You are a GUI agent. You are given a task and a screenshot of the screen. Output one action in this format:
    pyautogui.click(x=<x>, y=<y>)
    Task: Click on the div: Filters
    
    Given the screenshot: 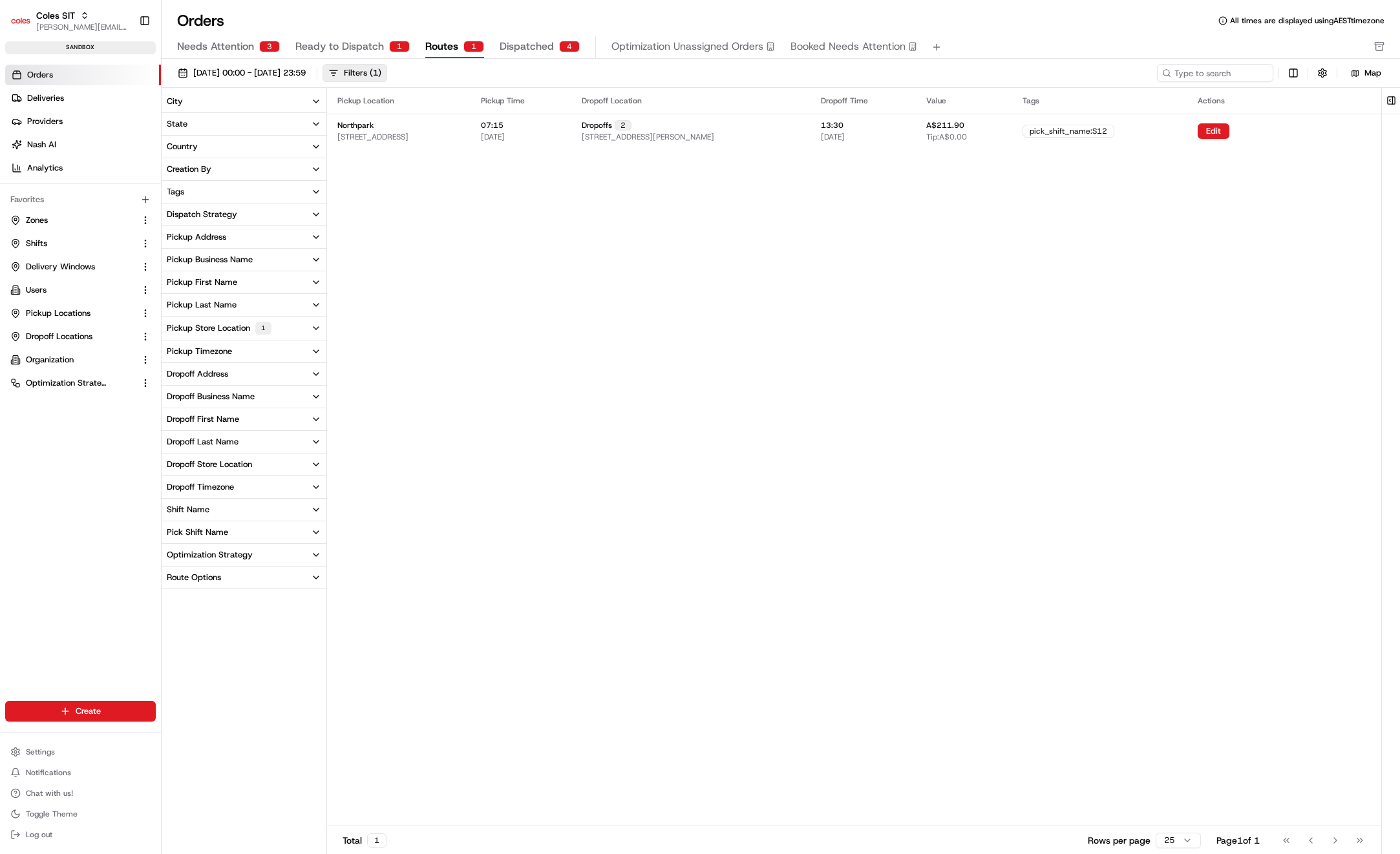 What is the action you would take?
    pyautogui.click(x=363, y=73)
    